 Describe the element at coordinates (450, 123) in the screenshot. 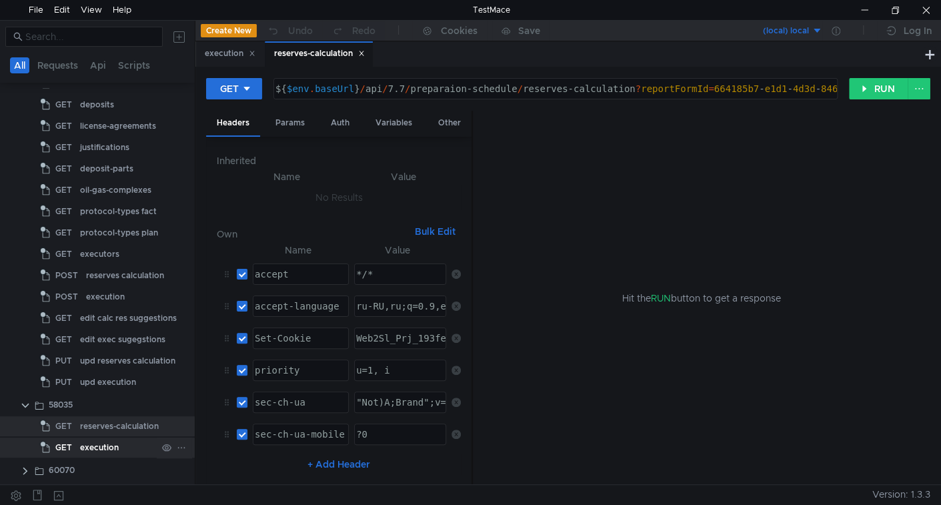

I see `div: Other` at that location.